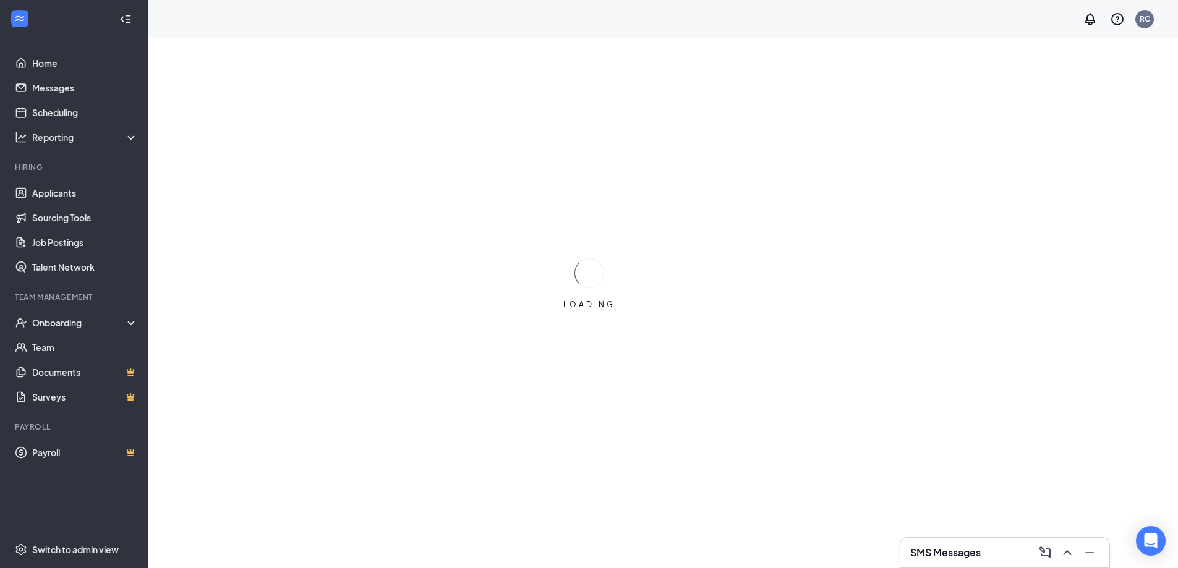  What do you see at coordinates (85, 218) in the screenshot?
I see `a: Sourcing Tools` at bounding box center [85, 218].